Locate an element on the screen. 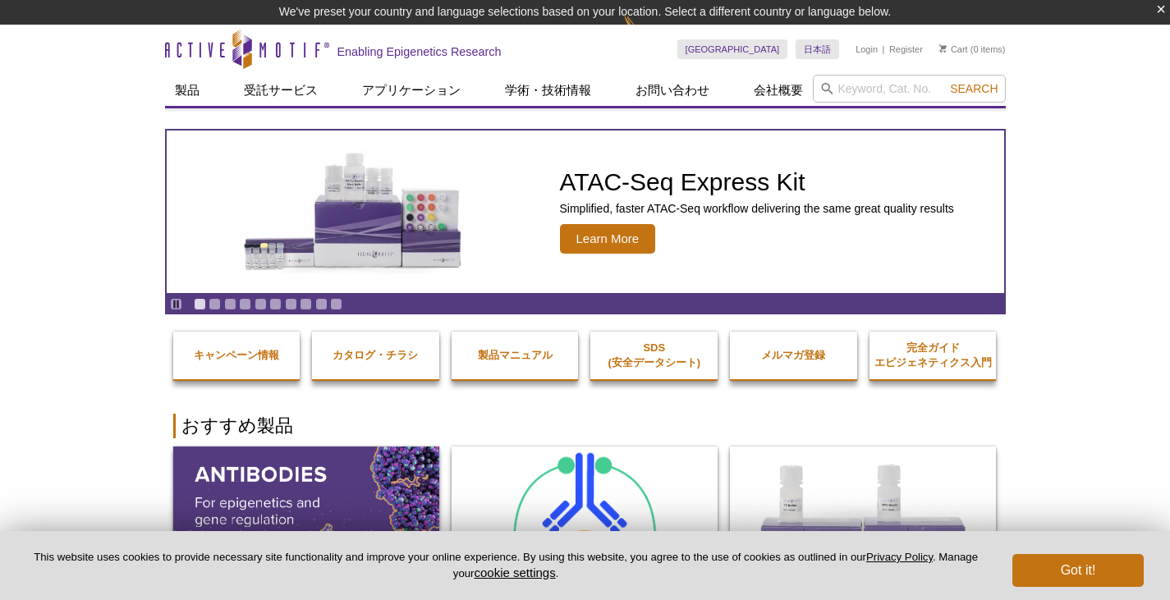 The image size is (1170, 600). a: SDS(安全データシート) is located at coordinates (654, 356).